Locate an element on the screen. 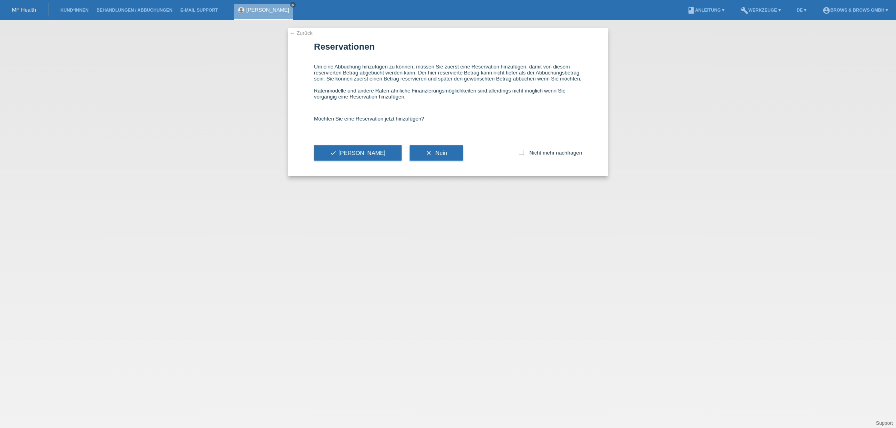 The width and height of the screenshot is (896, 428). a: close is located at coordinates (293, 5).